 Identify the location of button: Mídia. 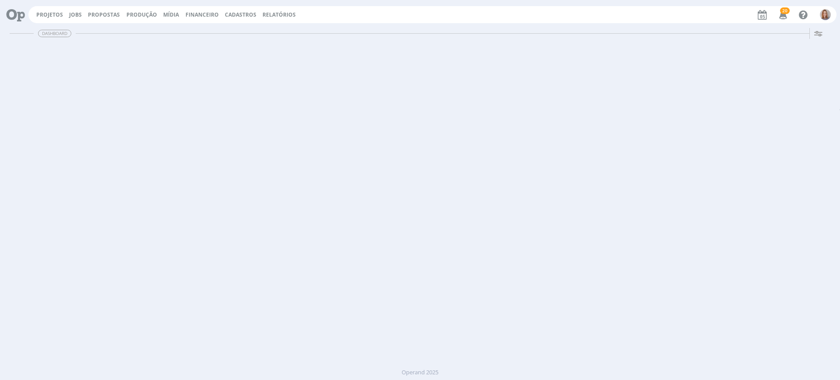
(171, 15).